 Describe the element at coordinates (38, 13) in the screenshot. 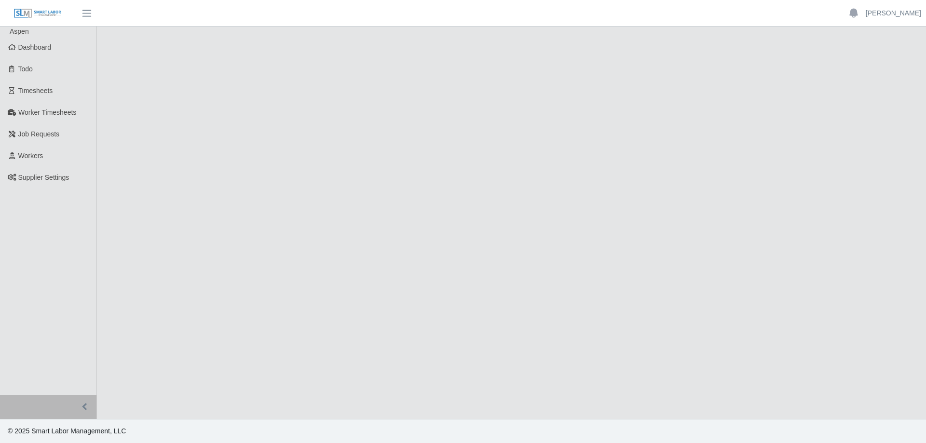

I see `img: SLM Logo` at that location.